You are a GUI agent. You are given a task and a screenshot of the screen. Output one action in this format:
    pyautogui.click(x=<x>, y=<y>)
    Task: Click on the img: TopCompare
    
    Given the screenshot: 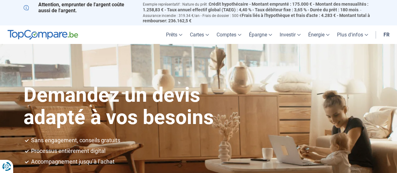 What is the action you would take?
    pyautogui.click(x=43, y=35)
    